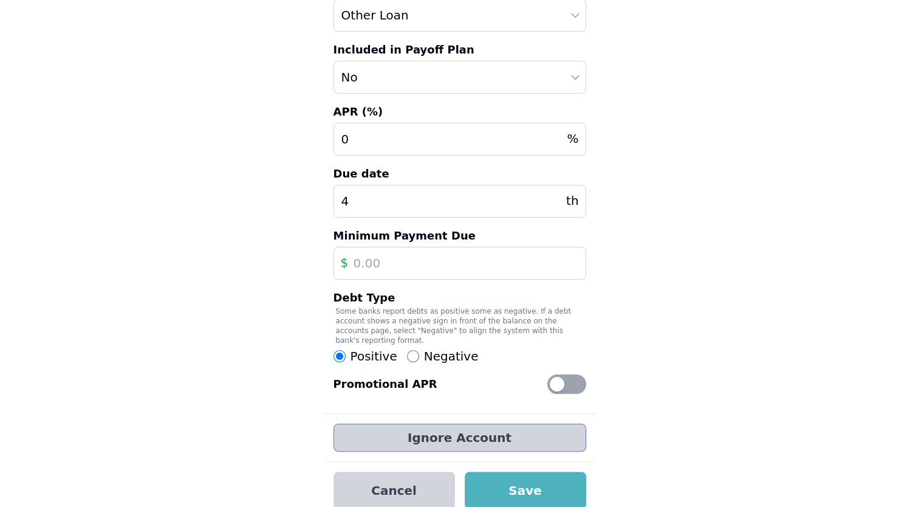 Image resolution: width=919 pixels, height=507 pixels. What do you see at coordinates (460, 112) in the screenshot?
I see `label: APR (%)` at bounding box center [460, 112].